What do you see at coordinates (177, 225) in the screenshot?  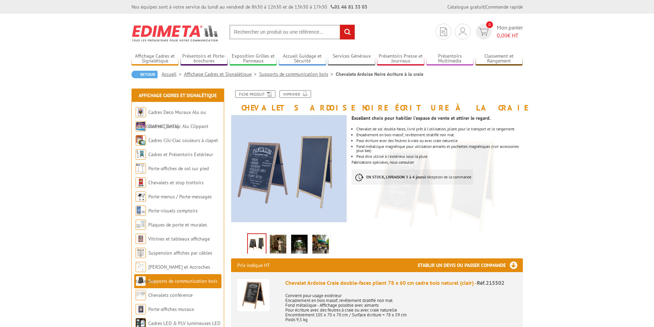 I see `a: Plaques de porte et murales` at bounding box center [177, 225].